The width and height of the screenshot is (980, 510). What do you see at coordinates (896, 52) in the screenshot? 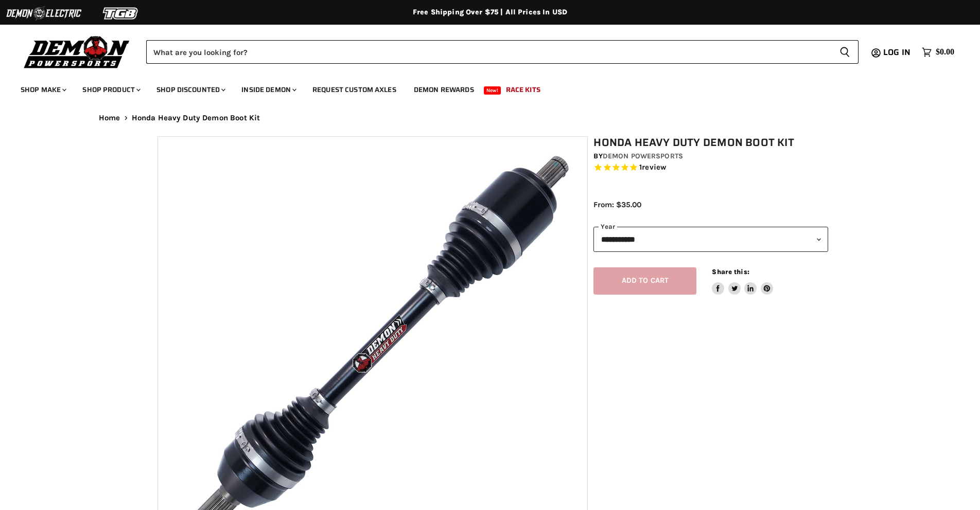
I see `span: Log in` at bounding box center [896, 52].